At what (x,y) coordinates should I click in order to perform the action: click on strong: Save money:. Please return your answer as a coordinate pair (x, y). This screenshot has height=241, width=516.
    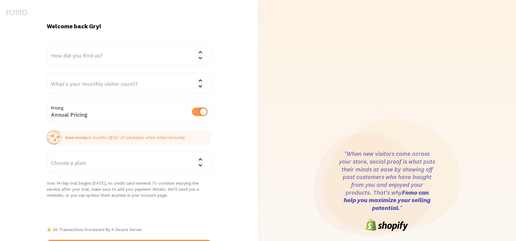
    Looking at the image, I should click on (77, 138).